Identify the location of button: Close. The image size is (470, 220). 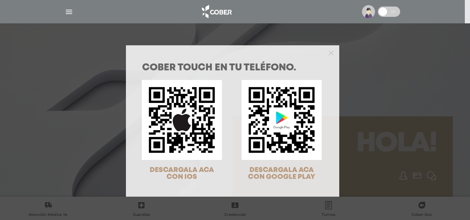
(331, 53).